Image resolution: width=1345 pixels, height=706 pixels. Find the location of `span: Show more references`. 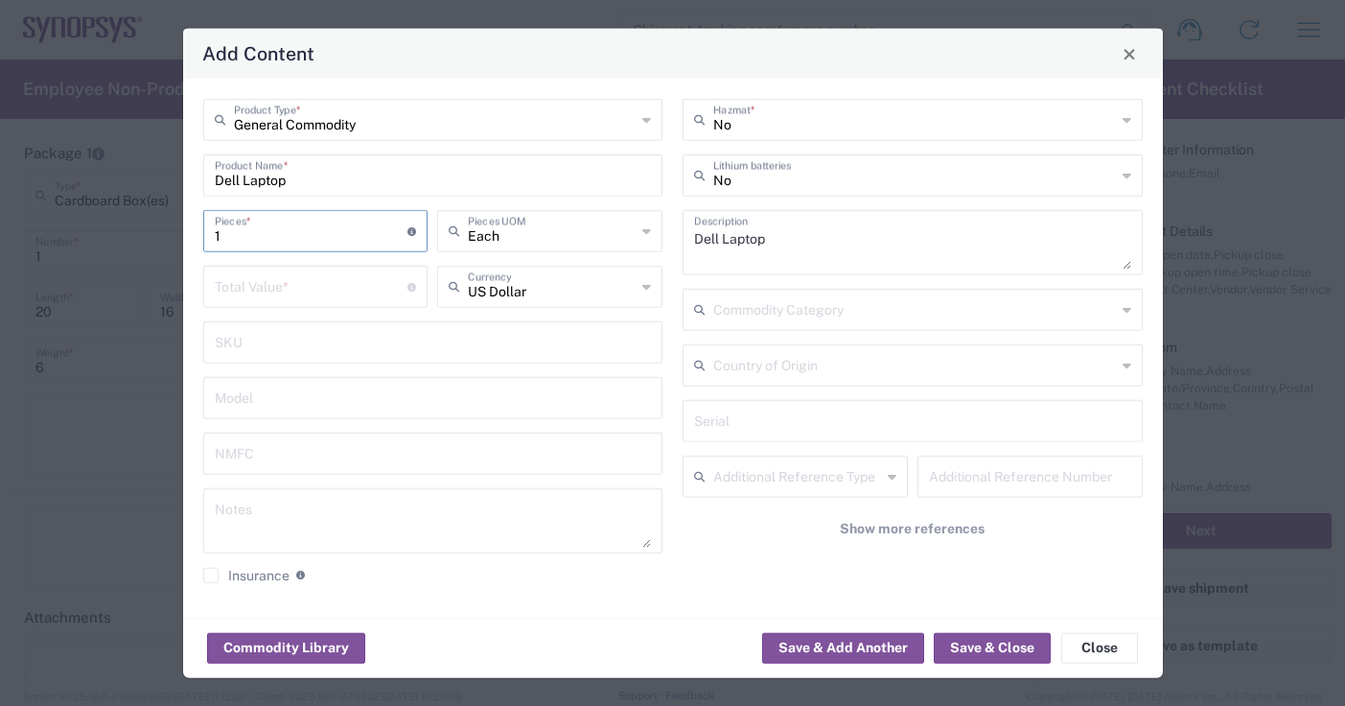

span: Show more references is located at coordinates (912, 528).